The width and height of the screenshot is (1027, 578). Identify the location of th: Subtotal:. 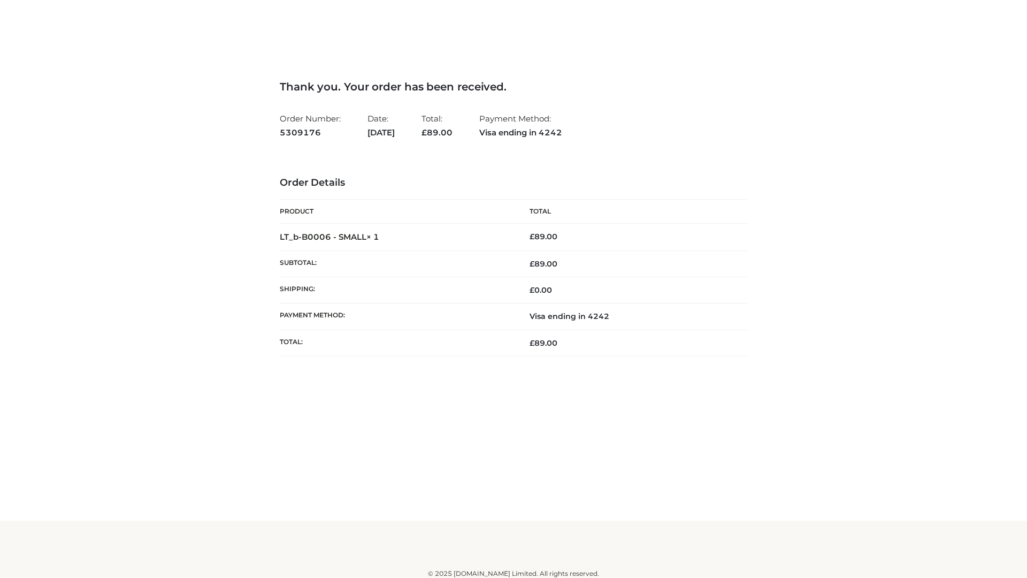
(396, 263).